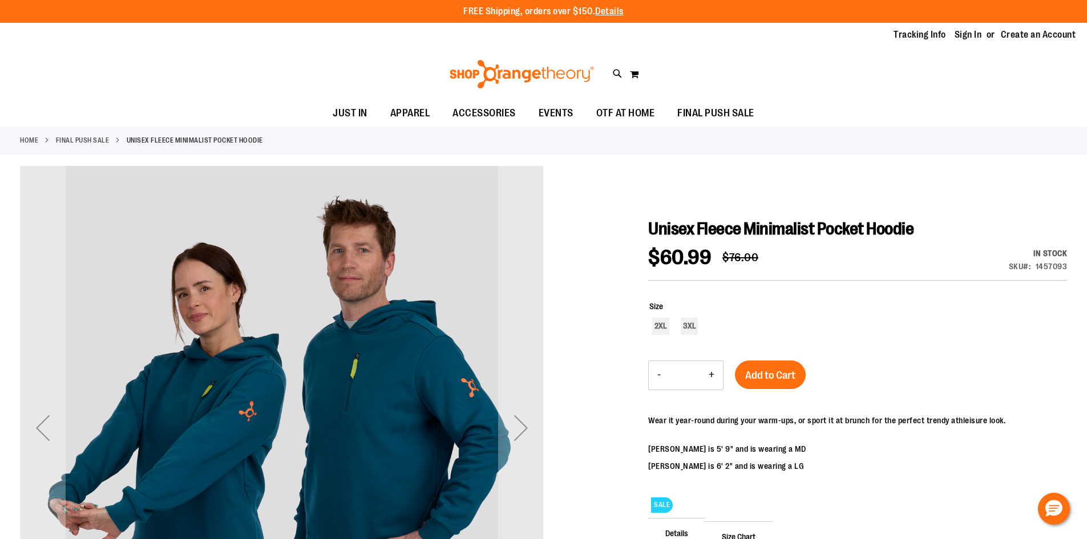  I want to click on strong: Unisex Fleece Minimalist Pocket Hoodie, so click(195, 140).